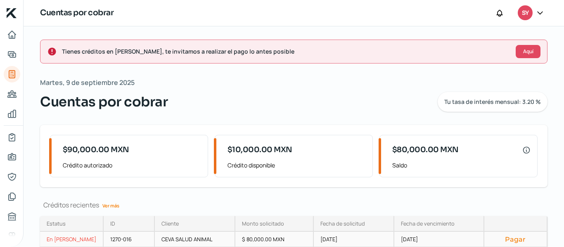 This screenshot has width=564, height=247. I want to click on a: Información general, so click(12, 157).